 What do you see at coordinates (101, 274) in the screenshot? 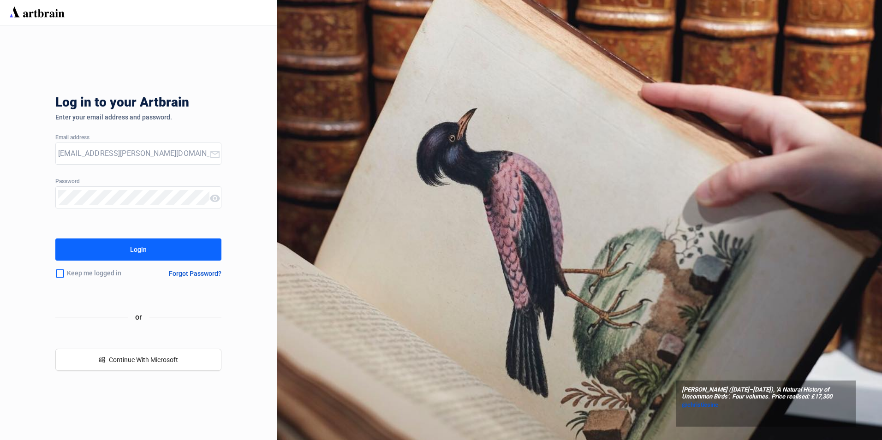
I see `div: Keep me logged in` at bounding box center [101, 274].